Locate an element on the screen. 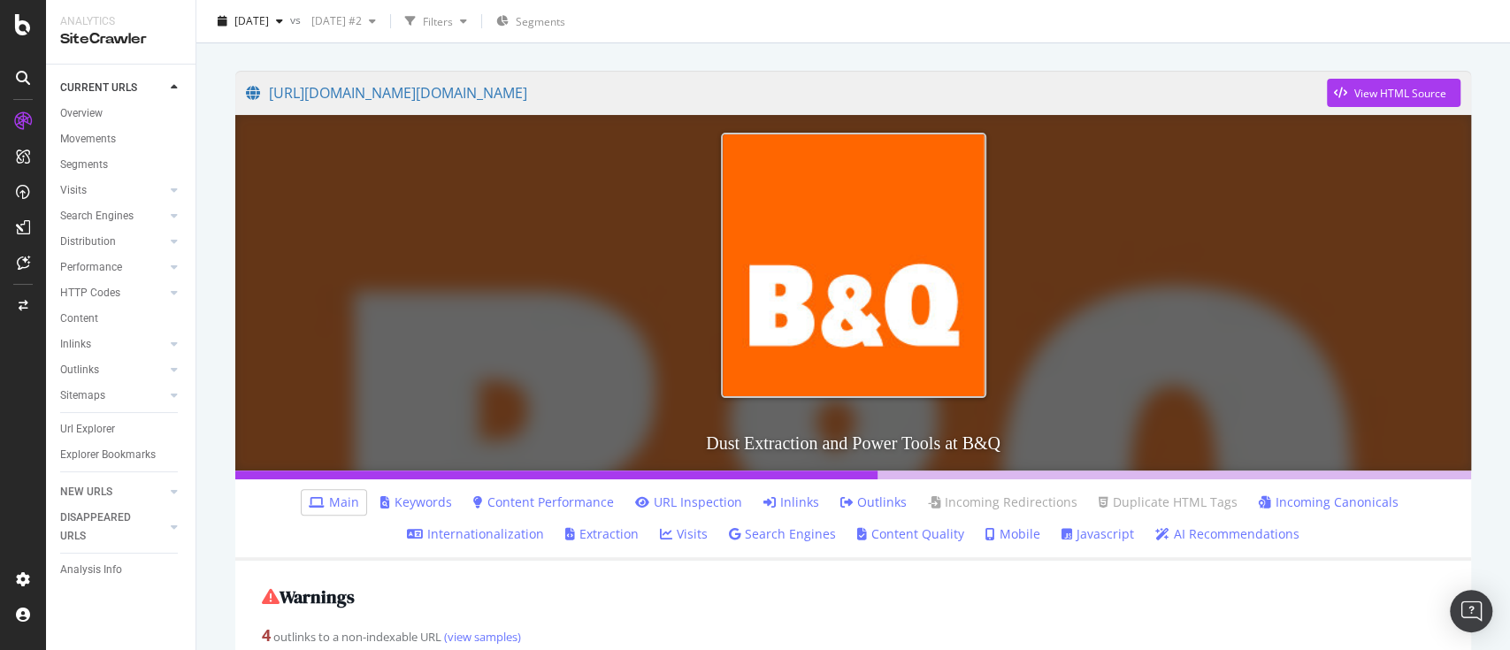 This screenshot has width=1510, height=650. a: Performance is located at coordinates (112, 267).